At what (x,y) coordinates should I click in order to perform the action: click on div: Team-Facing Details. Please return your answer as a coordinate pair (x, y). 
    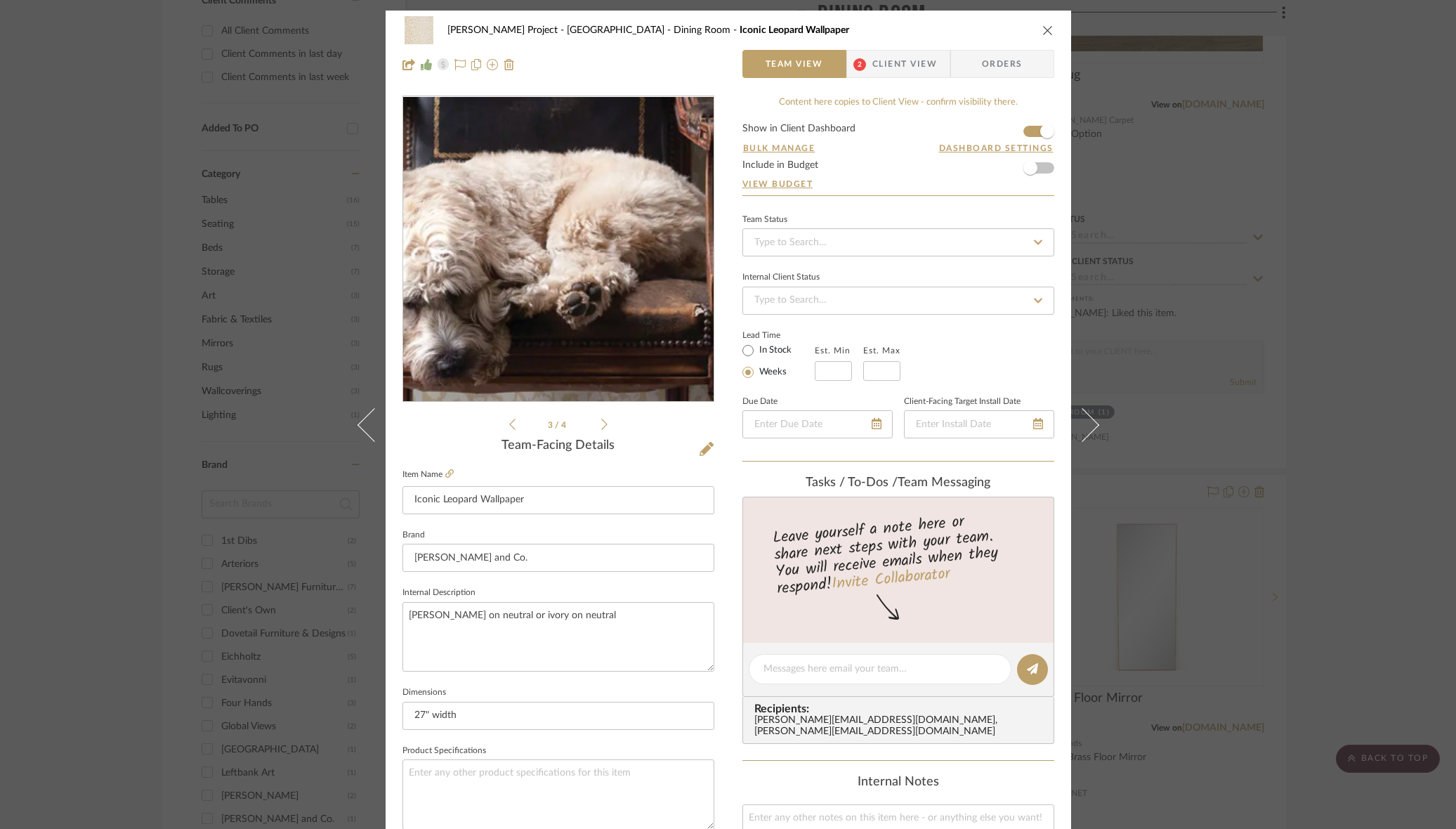
    Looking at the image, I should click on (559, 446).